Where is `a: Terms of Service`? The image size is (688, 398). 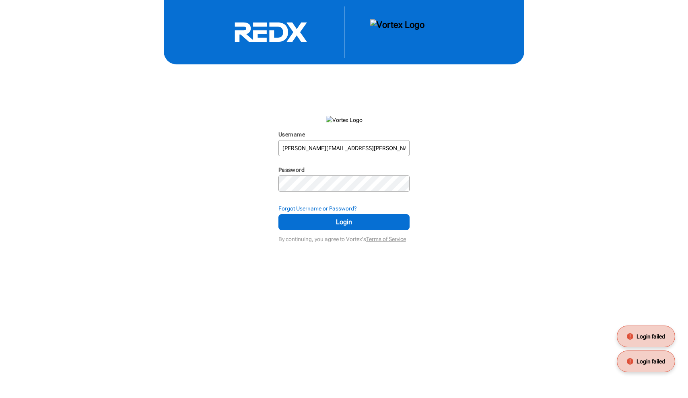
a: Terms of Service is located at coordinates (386, 239).